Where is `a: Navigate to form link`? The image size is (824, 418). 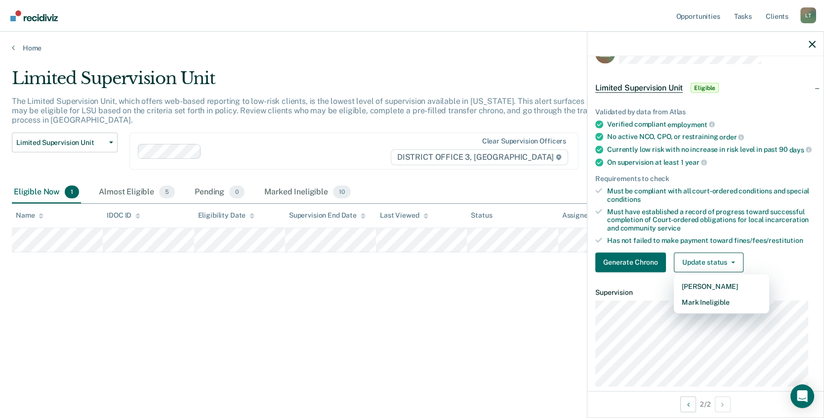
a: Navigate to form link is located at coordinates (633, 262).